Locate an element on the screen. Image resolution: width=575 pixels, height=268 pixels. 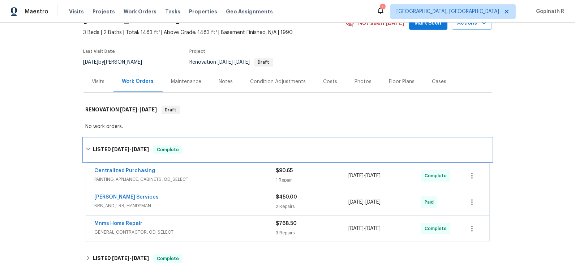
div: Maintenance is located at coordinates (187, 82).